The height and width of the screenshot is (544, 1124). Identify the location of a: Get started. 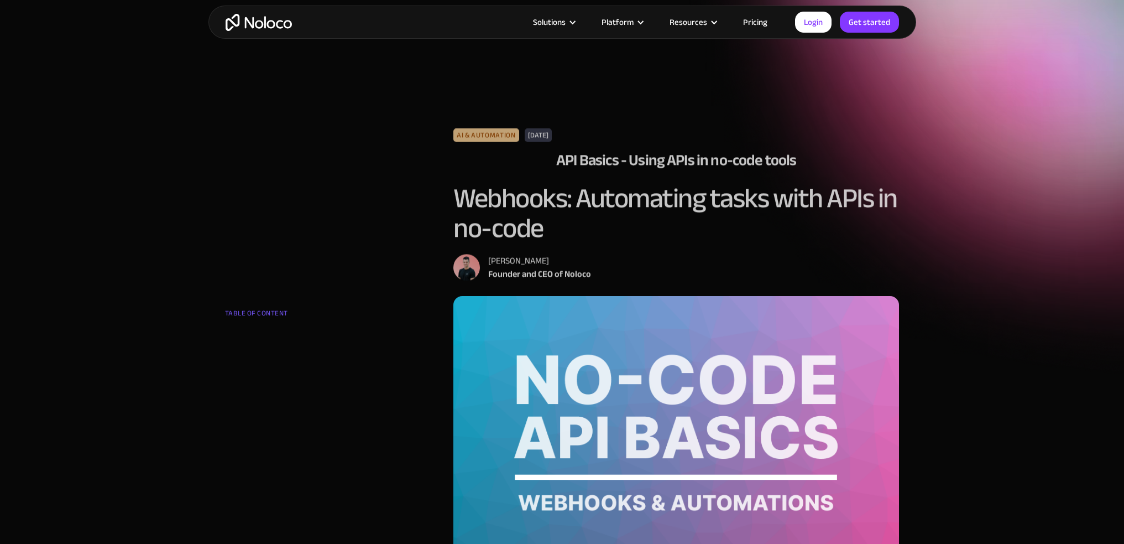
(869, 22).